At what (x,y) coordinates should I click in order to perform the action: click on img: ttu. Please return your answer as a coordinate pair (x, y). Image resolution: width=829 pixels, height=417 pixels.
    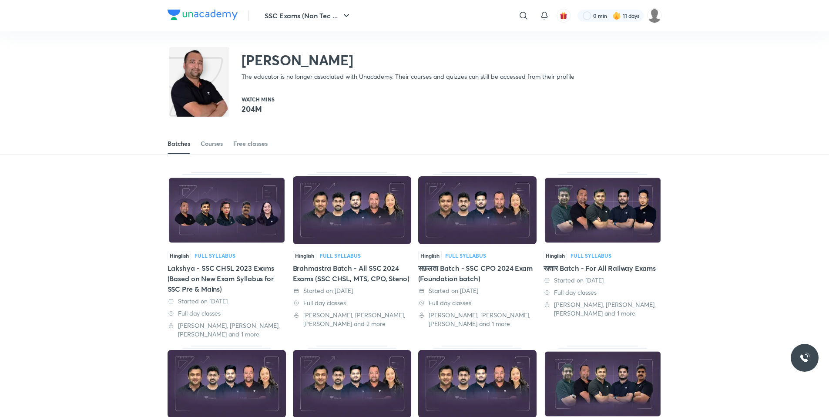
    Looking at the image, I should click on (804, 358).